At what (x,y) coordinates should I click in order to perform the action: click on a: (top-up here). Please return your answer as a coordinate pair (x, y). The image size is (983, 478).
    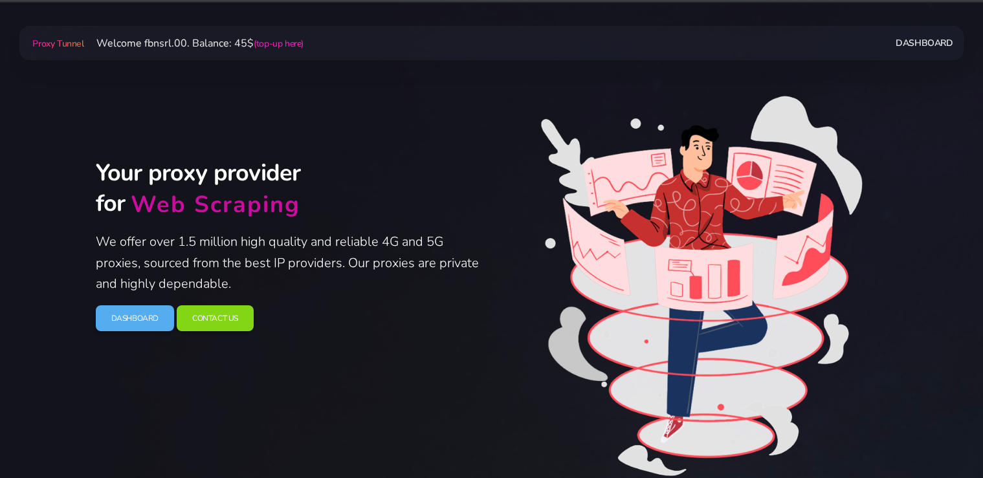
    Looking at the image, I should click on (278, 43).